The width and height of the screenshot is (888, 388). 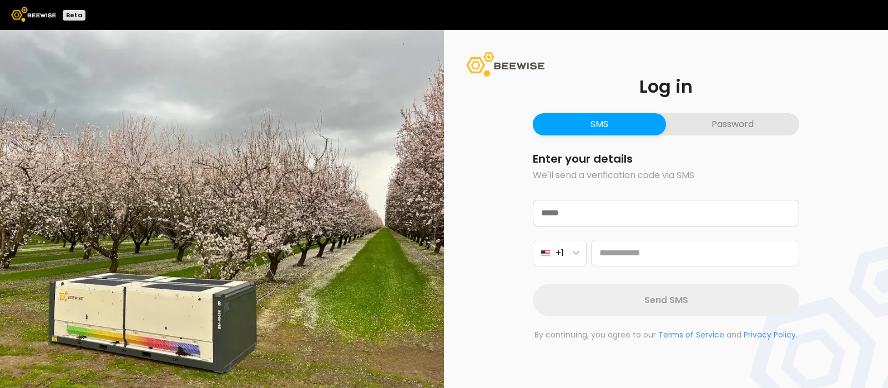 What do you see at coordinates (33, 14) in the screenshot?
I see `img: Beewise logo` at bounding box center [33, 14].